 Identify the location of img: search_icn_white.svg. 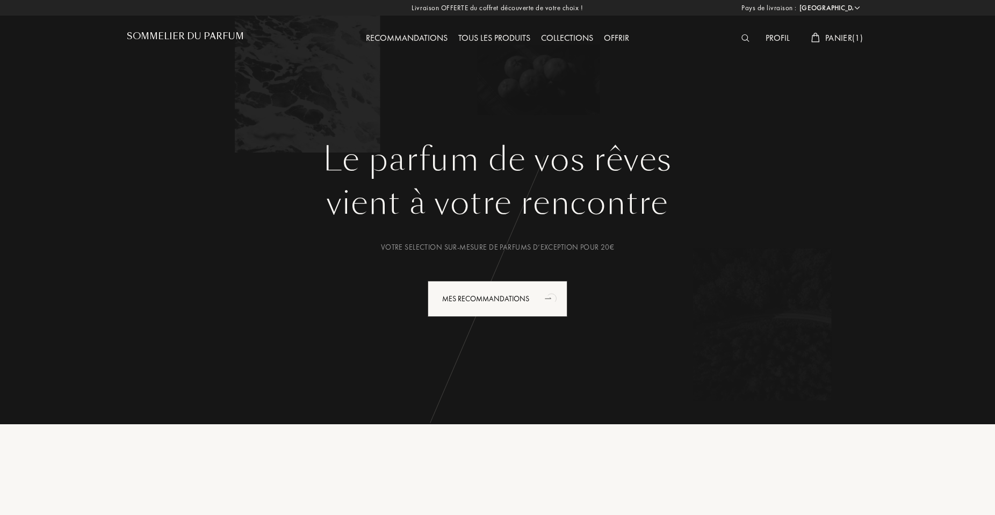
(745, 38).